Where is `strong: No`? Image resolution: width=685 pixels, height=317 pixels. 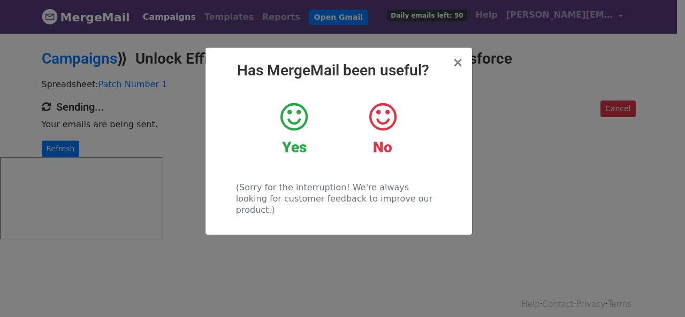 strong: No is located at coordinates (383, 147).